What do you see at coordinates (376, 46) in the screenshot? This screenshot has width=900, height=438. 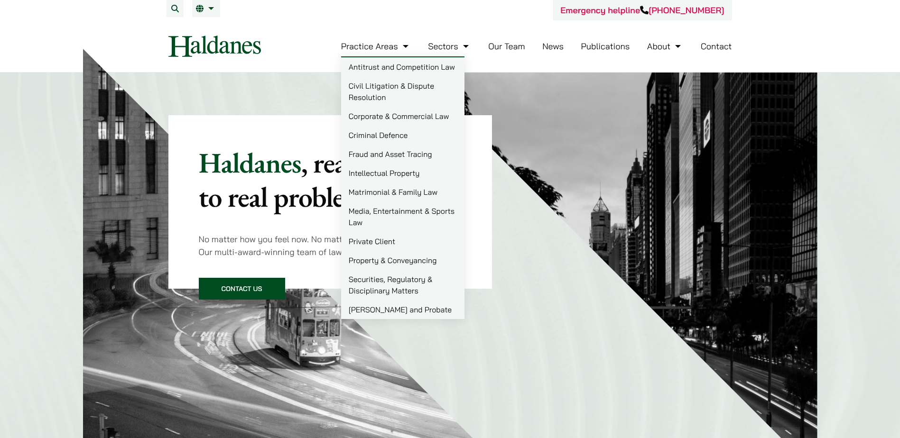 I see `a: Practice Areas` at bounding box center [376, 46].